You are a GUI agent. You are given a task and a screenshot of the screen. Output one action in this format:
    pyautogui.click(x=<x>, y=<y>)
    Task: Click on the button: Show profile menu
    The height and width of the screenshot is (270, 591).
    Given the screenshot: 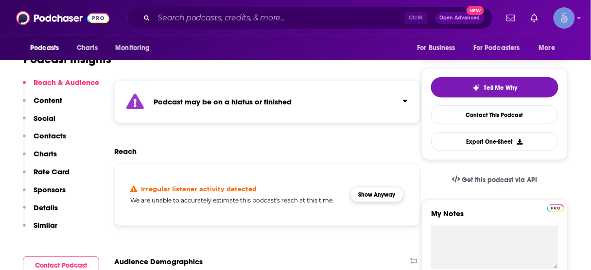 What is the action you would take?
    pyautogui.click(x=564, y=18)
    